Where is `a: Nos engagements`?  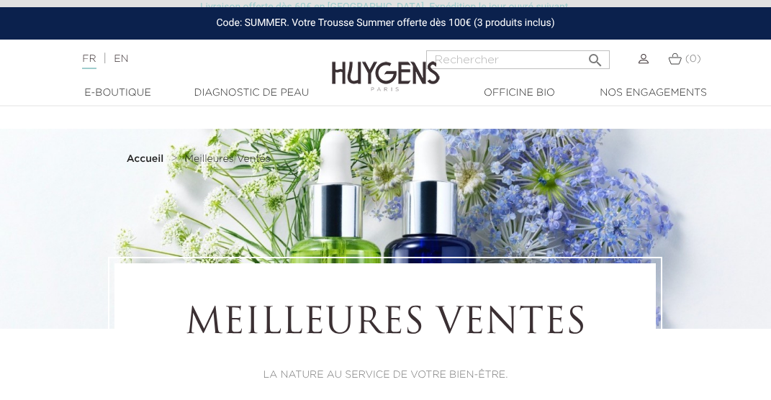
a: Nos engagements is located at coordinates (654, 93).